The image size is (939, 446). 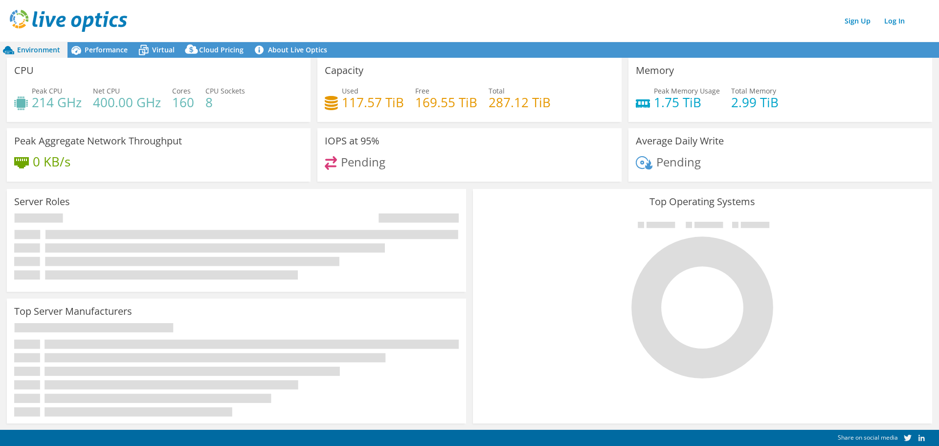 I want to click on h3: Server Roles, so click(x=42, y=201).